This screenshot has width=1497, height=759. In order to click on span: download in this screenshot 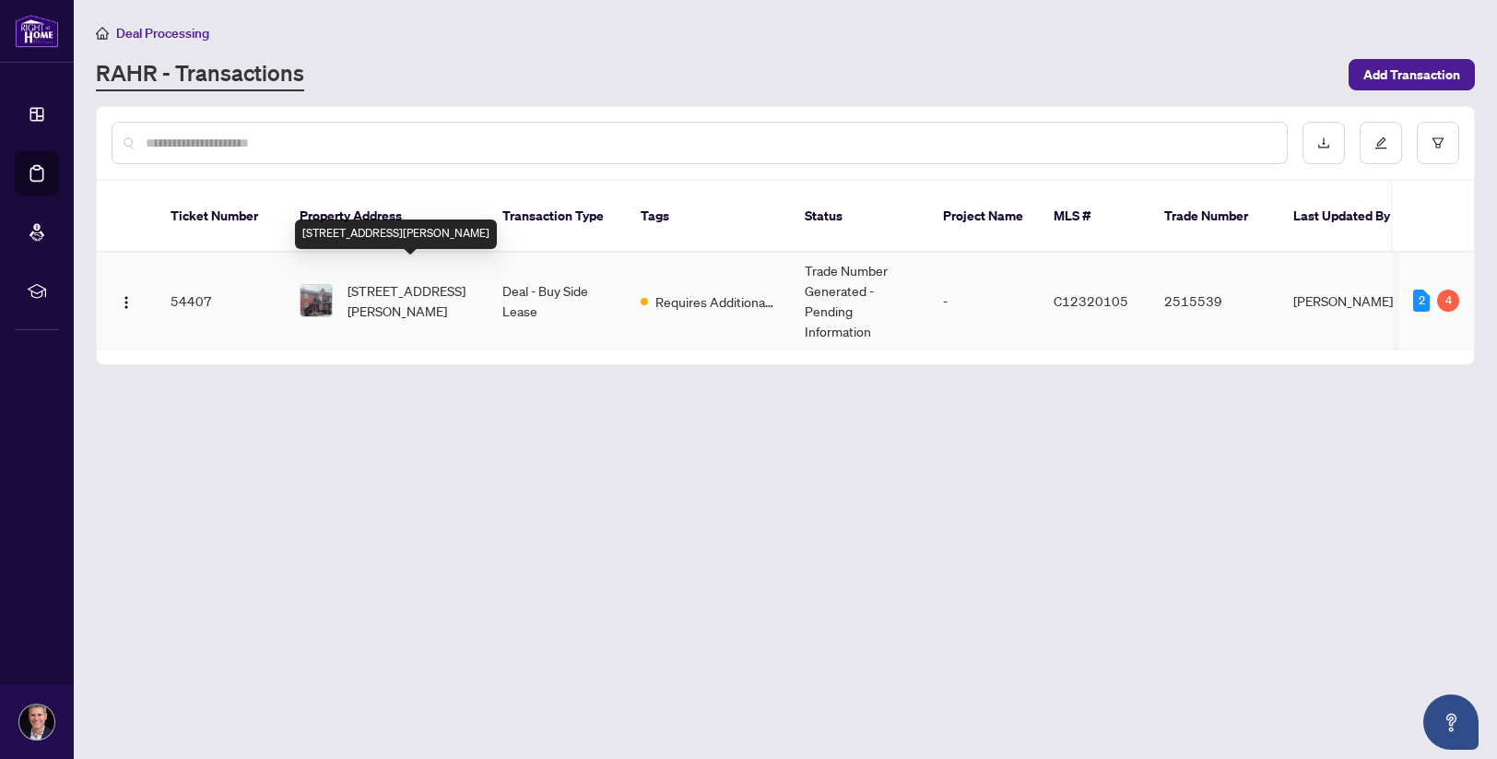, I will do `click(1324, 143)`.